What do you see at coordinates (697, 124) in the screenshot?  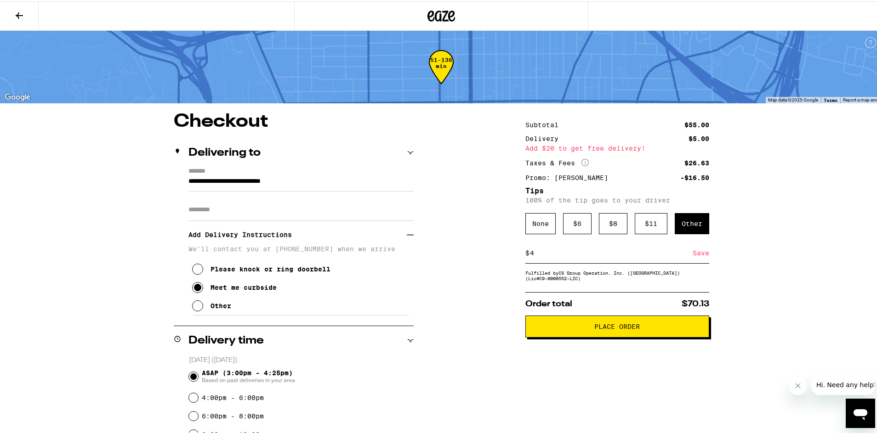 I see `div: $55.00` at bounding box center [697, 124].